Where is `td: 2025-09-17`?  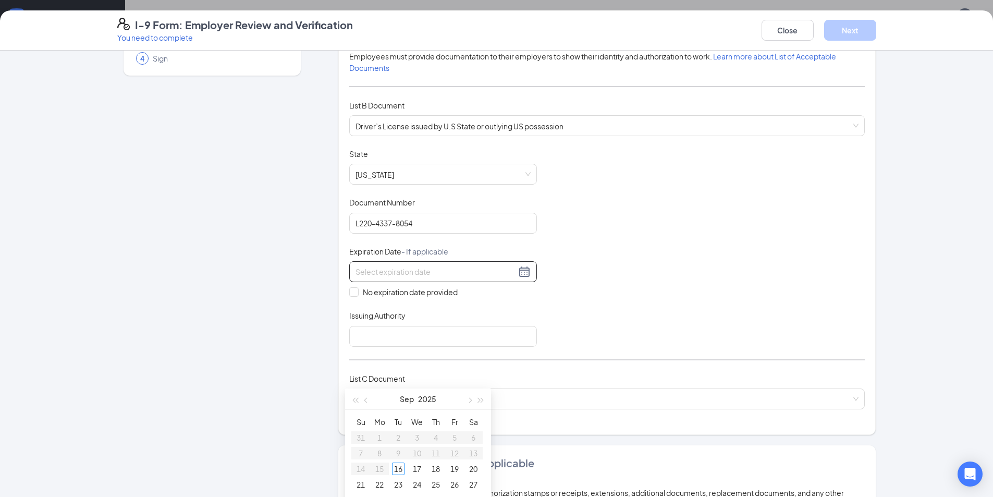
td: 2025-09-17 is located at coordinates (417, 469).